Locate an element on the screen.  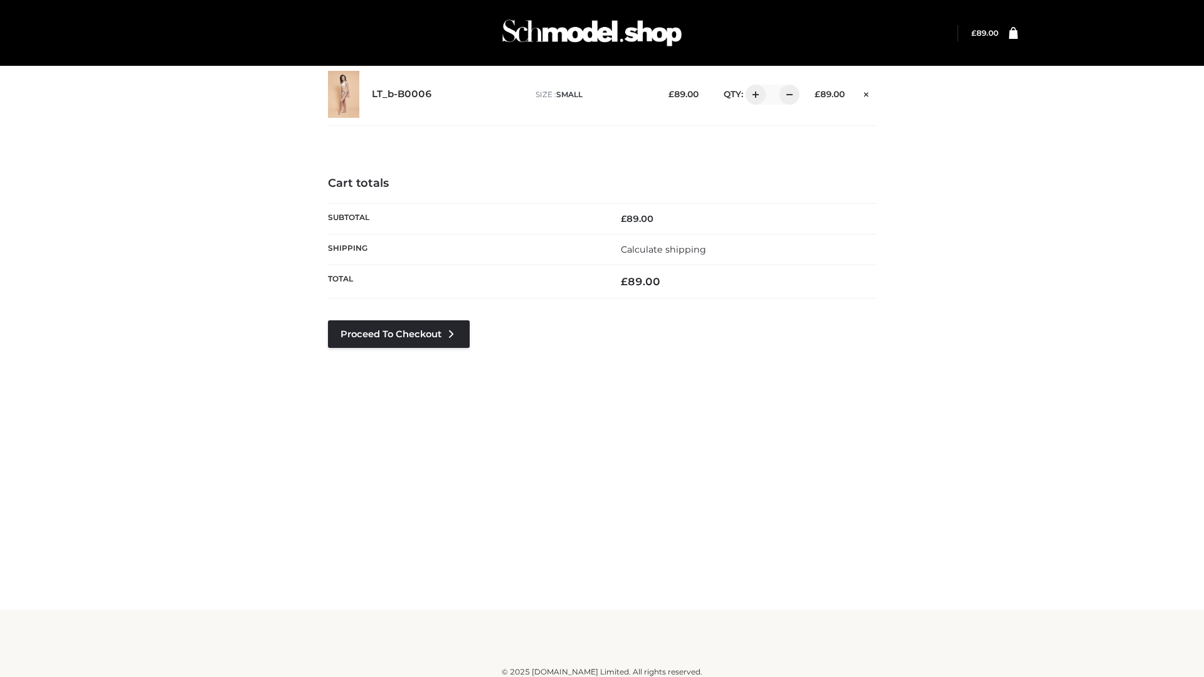
a: Proceed to Checkout is located at coordinates (399, 334).